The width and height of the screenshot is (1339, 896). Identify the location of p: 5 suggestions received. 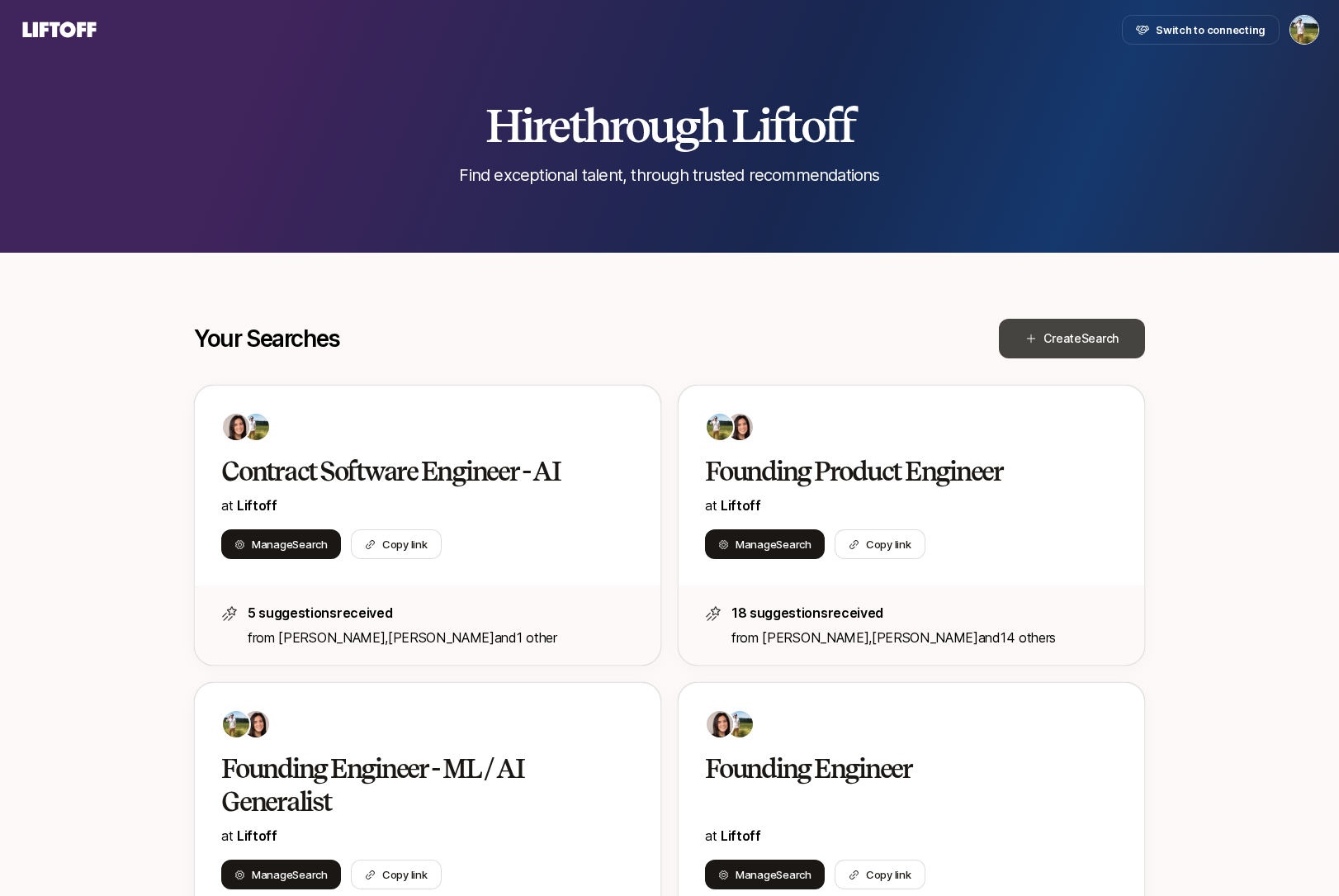
(441, 613).